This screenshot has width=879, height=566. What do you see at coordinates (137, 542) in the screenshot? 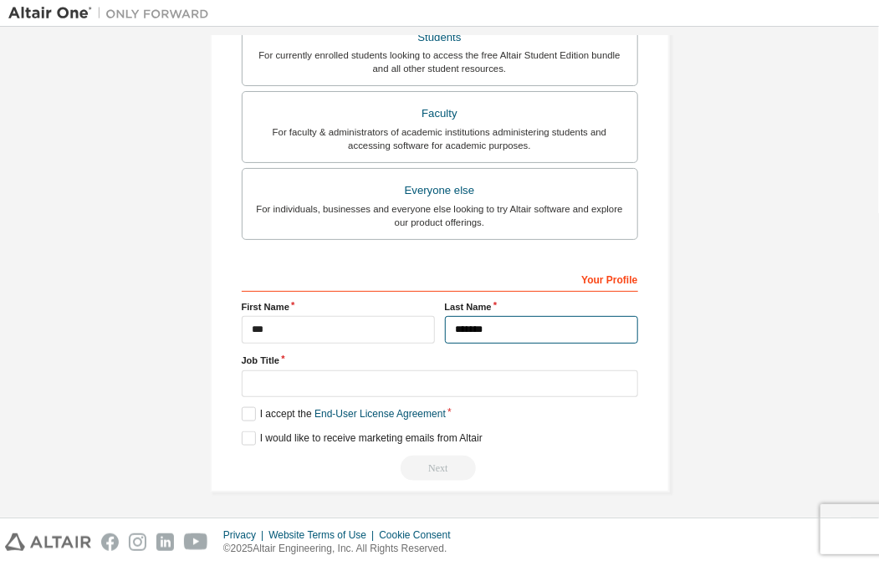
I see `img: instagram.svg` at bounding box center [137, 542].